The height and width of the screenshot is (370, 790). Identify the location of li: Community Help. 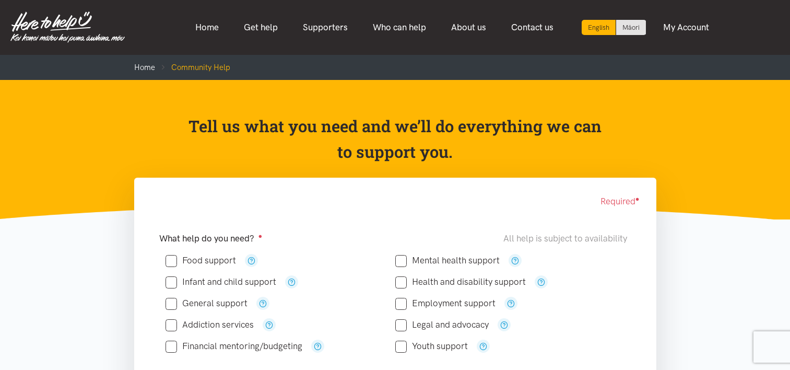
(193, 67).